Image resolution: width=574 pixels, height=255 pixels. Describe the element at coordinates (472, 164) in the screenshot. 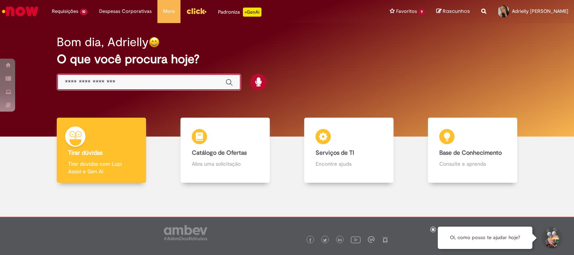

I see `p: Consulte e aprenda` at that location.